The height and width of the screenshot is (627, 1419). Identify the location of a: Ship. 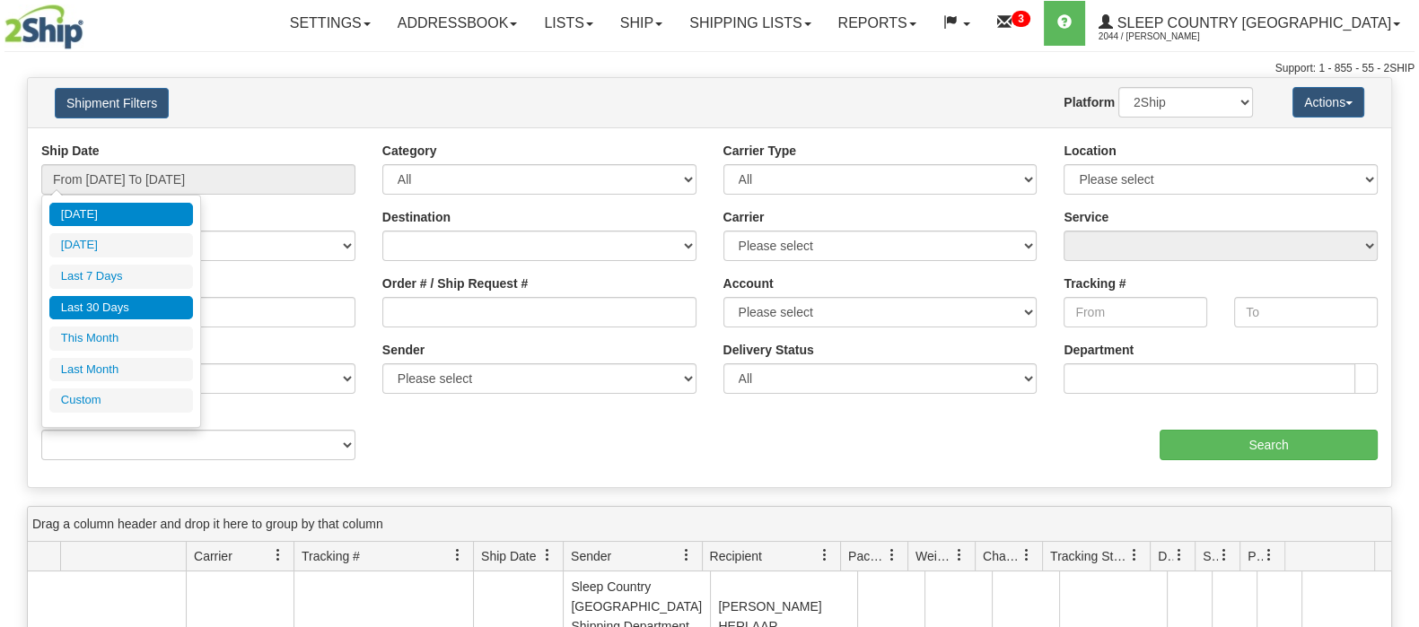
(641, 23).